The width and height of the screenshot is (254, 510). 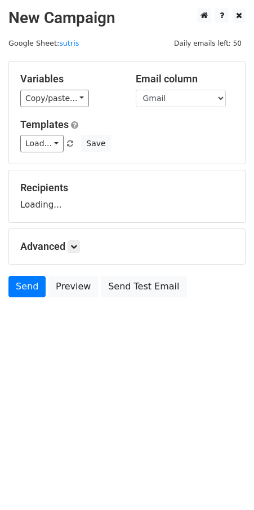 I want to click on a: Send Test Email, so click(x=144, y=286).